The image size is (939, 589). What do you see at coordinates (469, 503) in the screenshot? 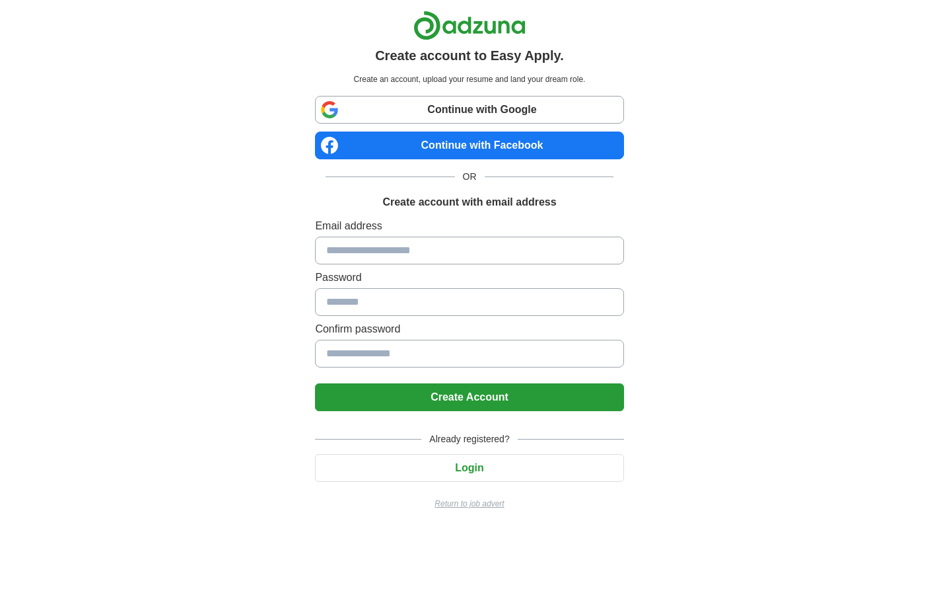
I see `p: Return to job advert` at bounding box center [469, 503].